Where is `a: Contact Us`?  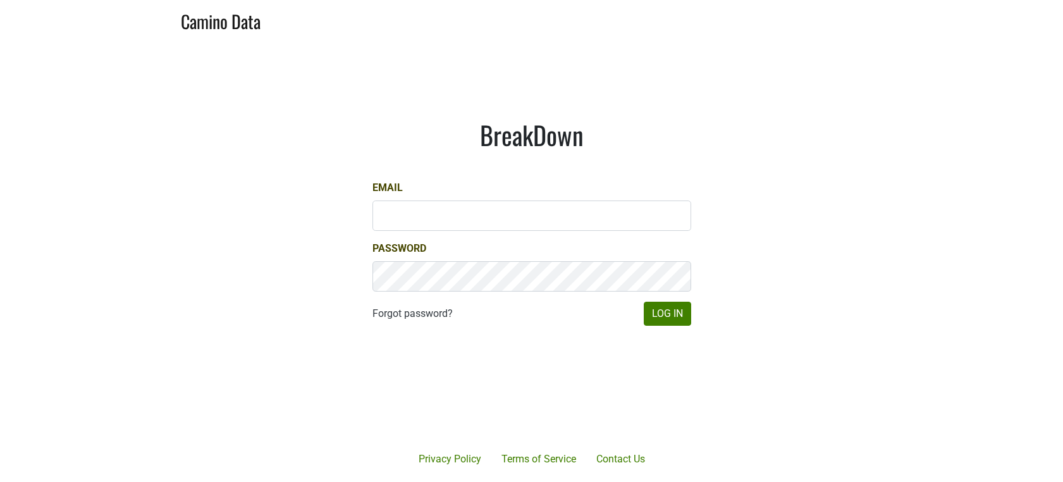
a: Contact Us is located at coordinates (620, 459).